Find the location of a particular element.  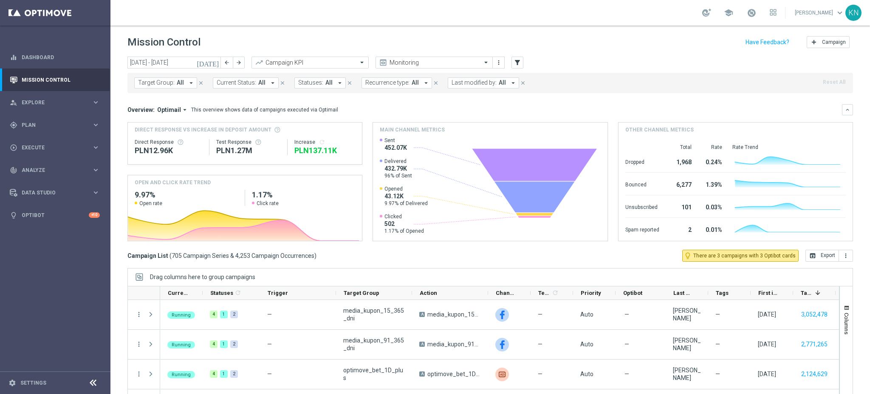

span: Execute is located at coordinates (57, 147).